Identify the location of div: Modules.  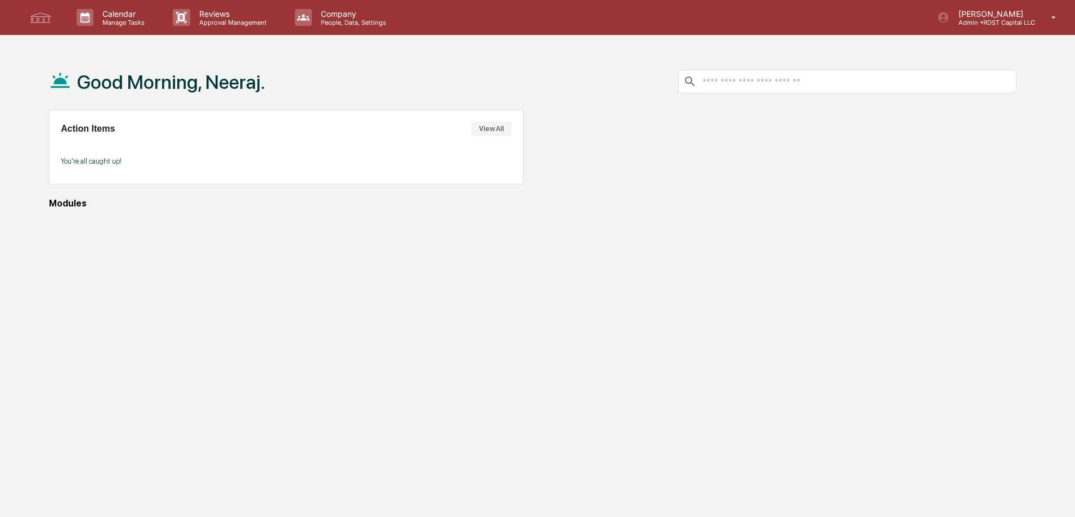
(533, 203).